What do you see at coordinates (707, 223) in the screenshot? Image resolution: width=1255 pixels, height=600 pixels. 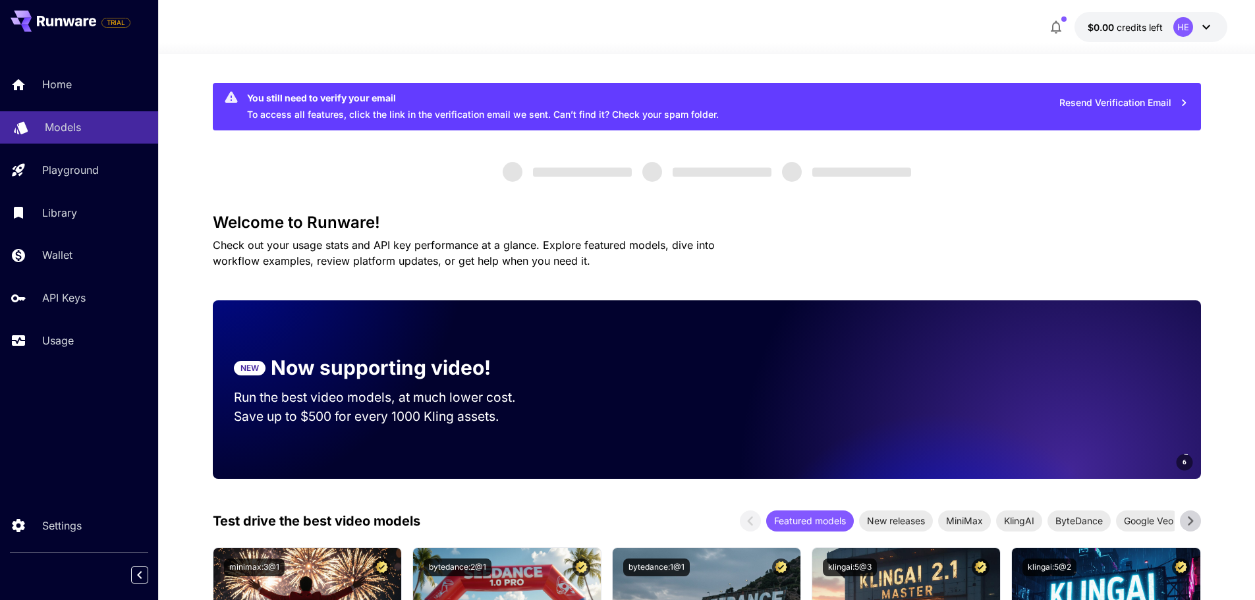 I see `h3: Welcome to Runware!` at bounding box center [707, 223].